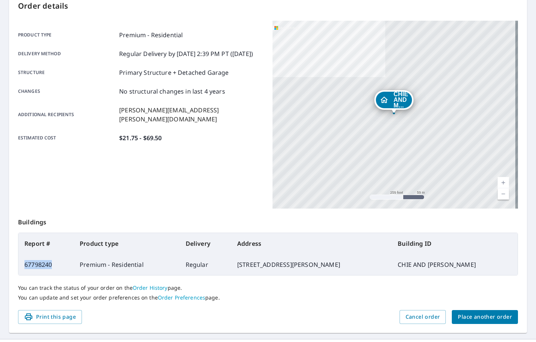 This screenshot has height=342, width=536. I want to click on th: Report #, so click(46, 243).